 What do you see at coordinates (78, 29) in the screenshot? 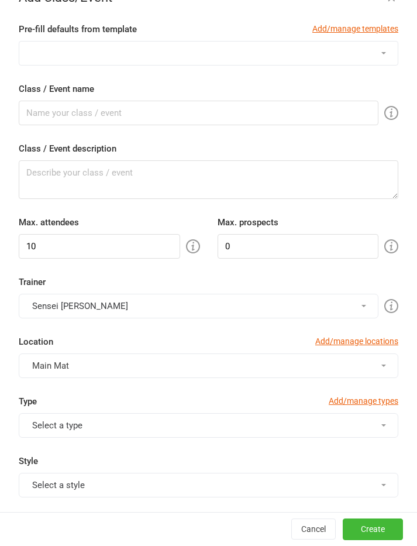
I see `label: Pre-fill defaults from template` at bounding box center [78, 29].